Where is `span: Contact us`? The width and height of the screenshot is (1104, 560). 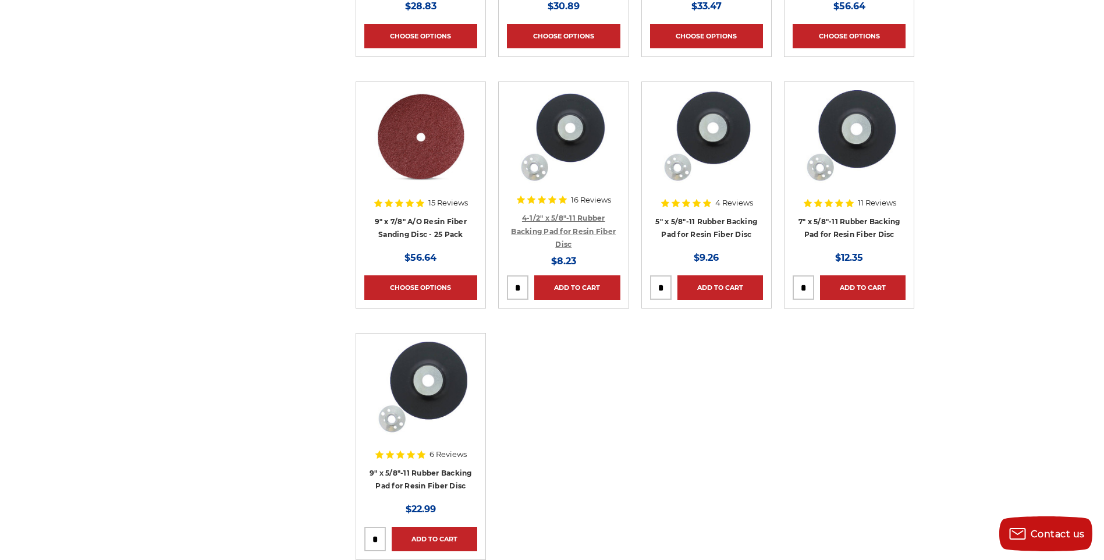 span: Contact us is located at coordinates (1057, 534).